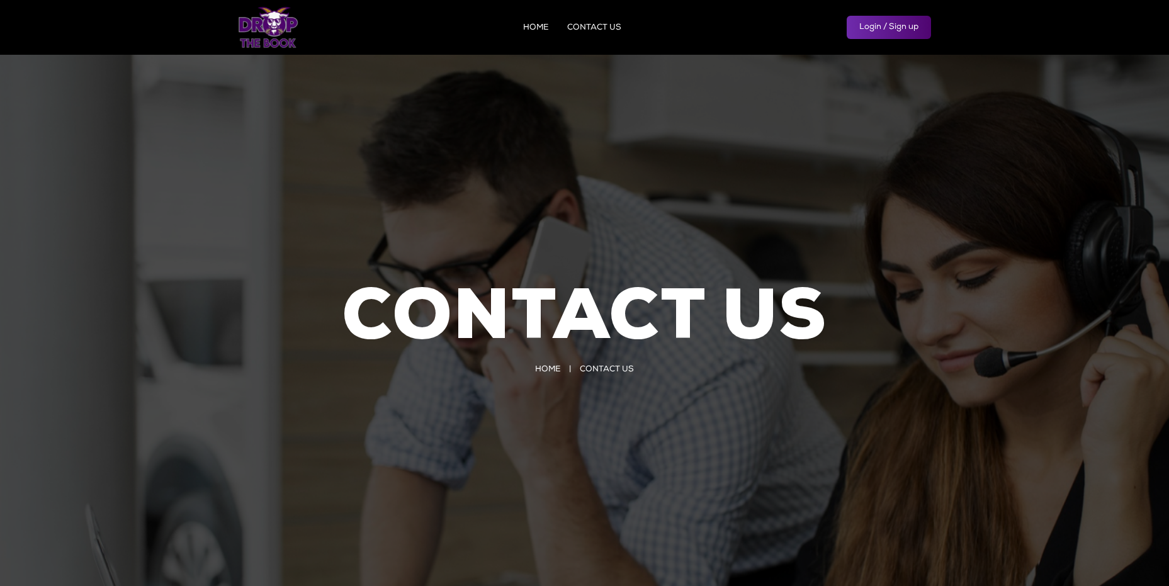 The height and width of the screenshot is (586, 1169). I want to click on a: CONTACT US, so click(594, 28).